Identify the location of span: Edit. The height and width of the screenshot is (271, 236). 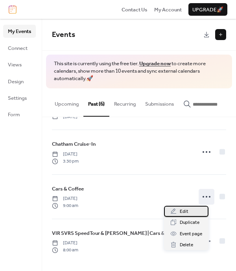
(184, 212).